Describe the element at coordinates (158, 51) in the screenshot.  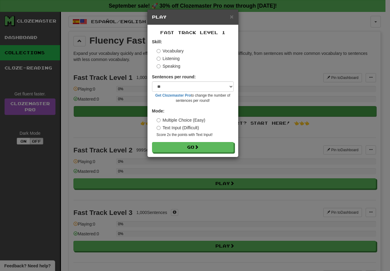
I see `input: Vocabulary` at that location.